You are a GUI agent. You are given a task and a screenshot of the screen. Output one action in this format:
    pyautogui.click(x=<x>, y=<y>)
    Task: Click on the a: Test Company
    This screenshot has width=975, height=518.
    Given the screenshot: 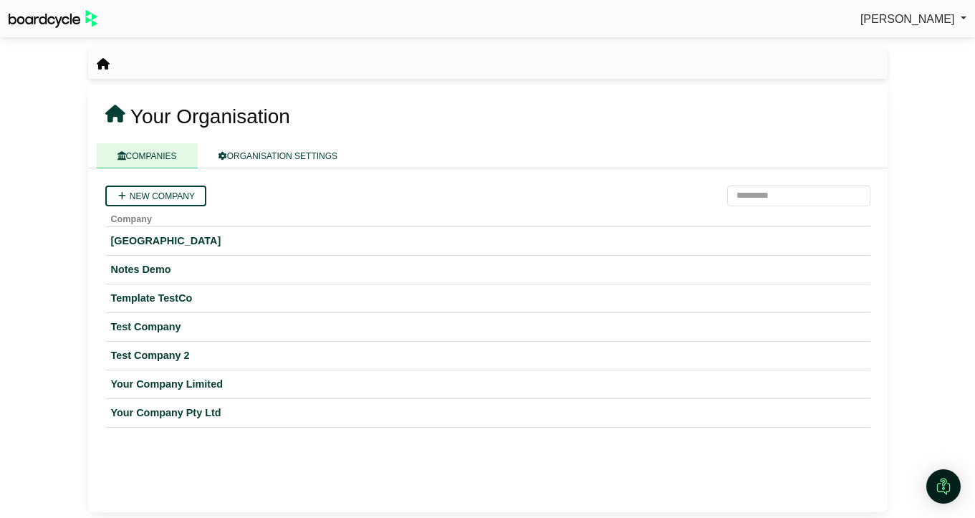 What is the action you would take?
    pyautogui.click(x=488, y=327)
    